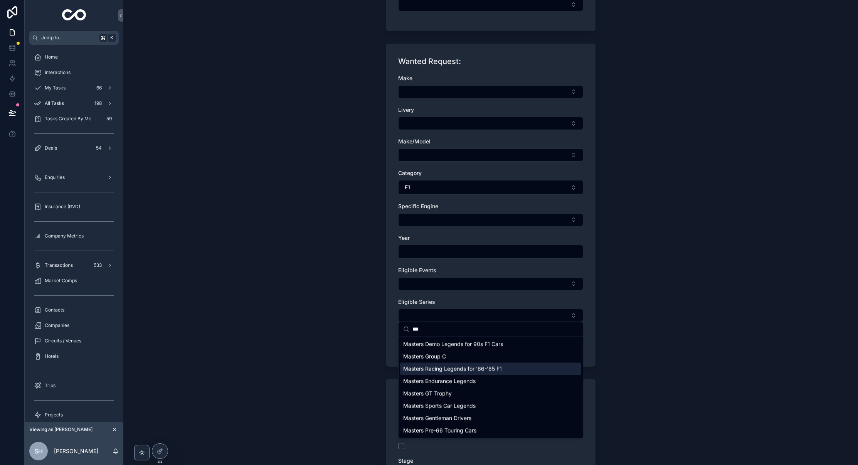  I want to click on button: Jump to...K, so click(74, 38).